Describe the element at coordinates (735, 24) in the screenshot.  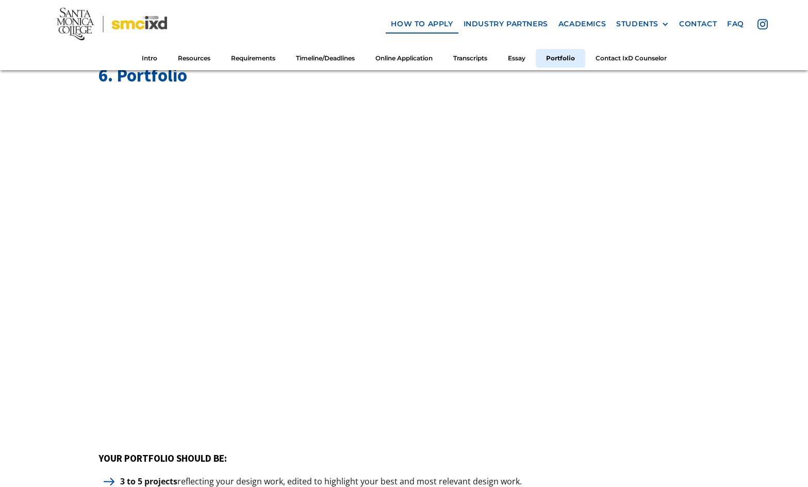
I see `a: faq` at that location.